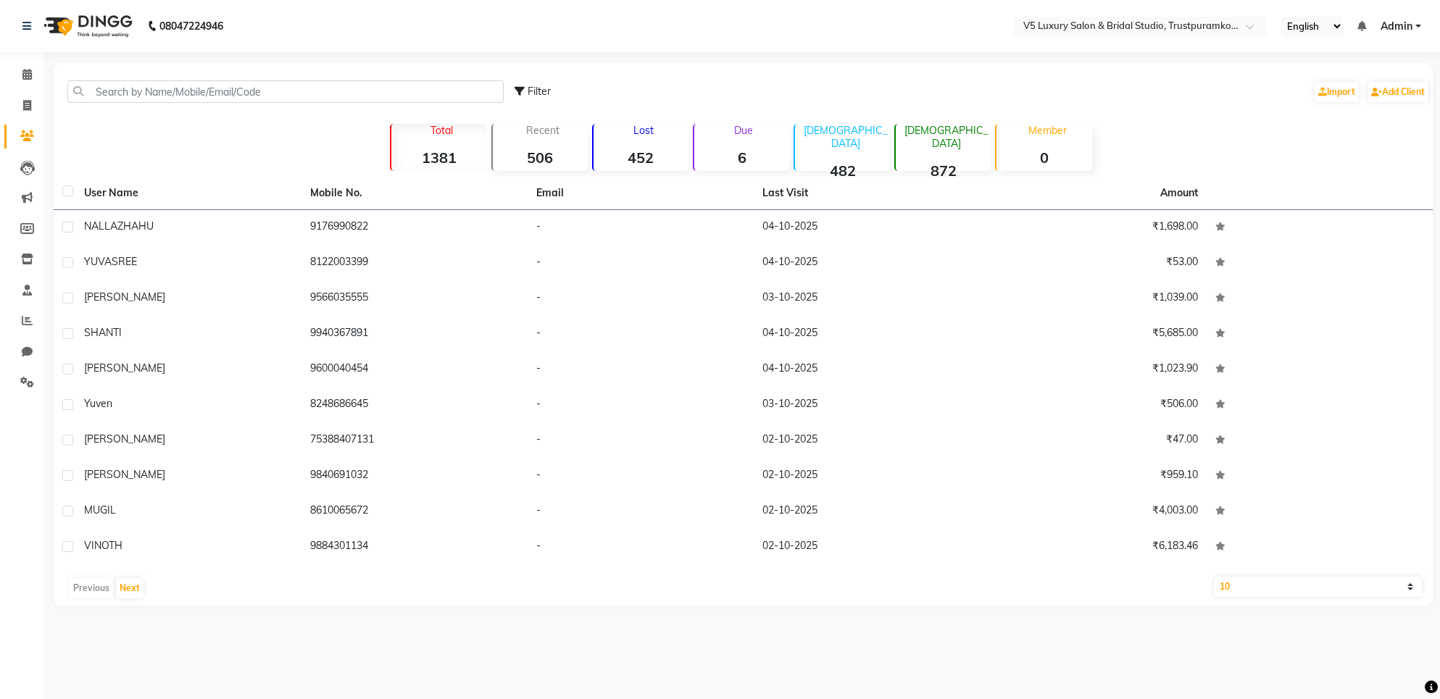 The height and width of the screenshot is (699, 1440). I want to click on td: ₹506.00, so click(1093, 405).